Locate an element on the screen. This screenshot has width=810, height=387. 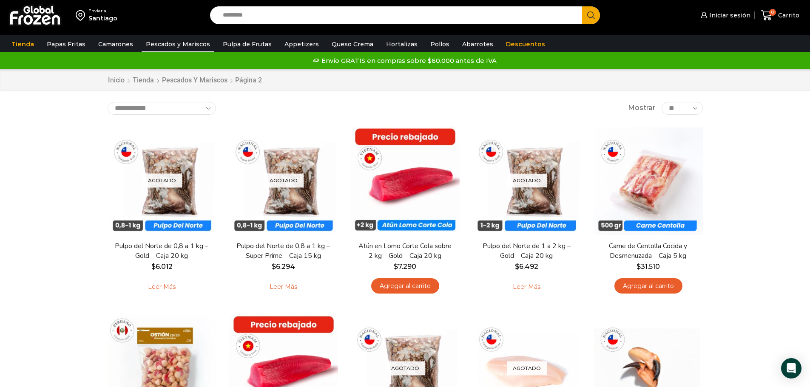
a: Leé más sobre “Pulpo del Norte de 0,8 a 1 kg - Super Prime - Caja 15 kg” is located at coordinates (283, 287).